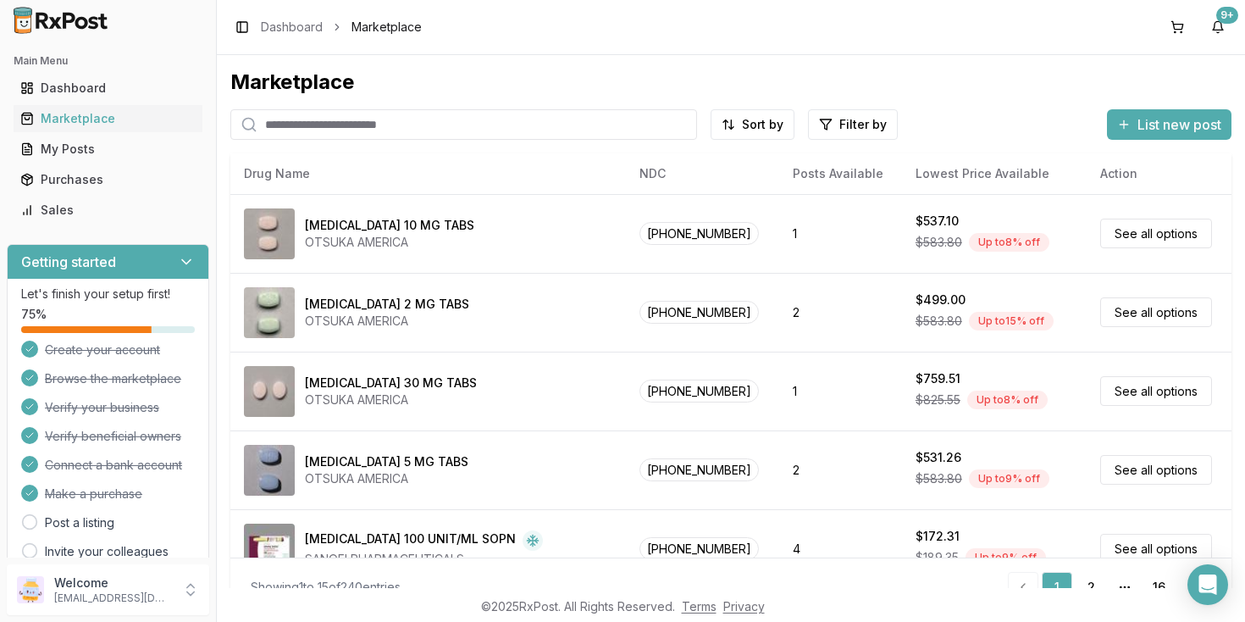 The height and width of the screenshot is (622, 1245). What do you see at coordinates (341, 27) in the screenshot?
I see `nav: breadcrumb` at bounding box center [341, 27].